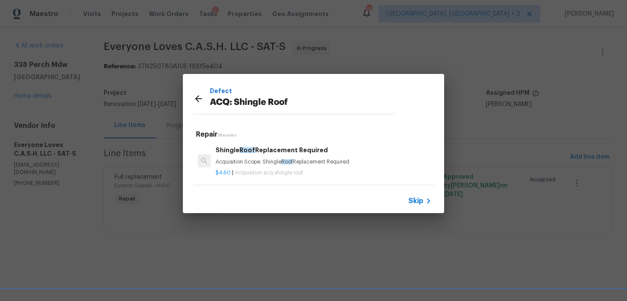 Image resolution: width=627 pixels, height=301 pixels. What do you see at coordinates (416, 201) in the screenshot?
I see `span: Skip` at bounding box center [416, 201].